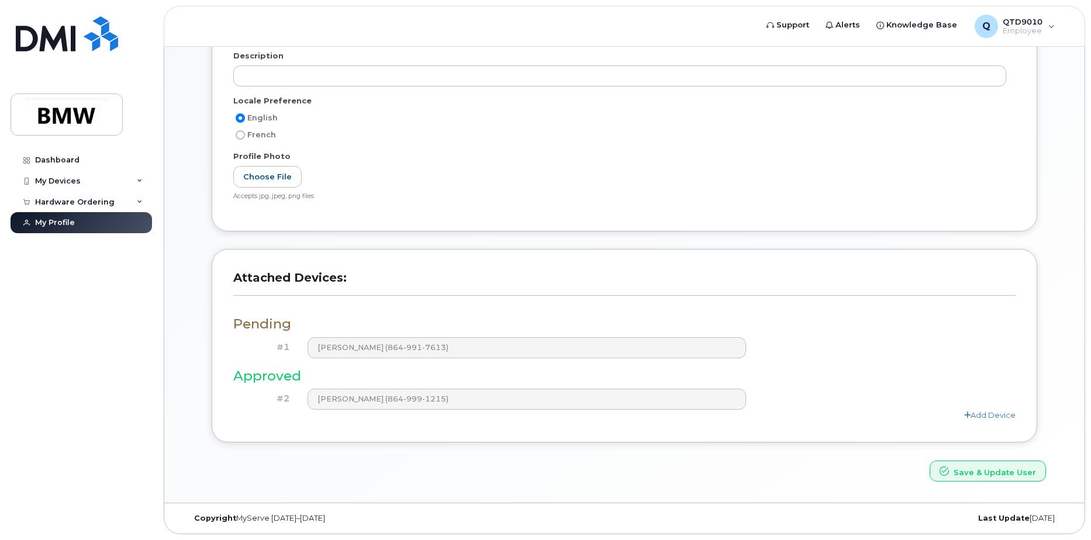  Describe the element at coordinates (215, 518) in the screenshot. I see `strong: Copyright` at that location.